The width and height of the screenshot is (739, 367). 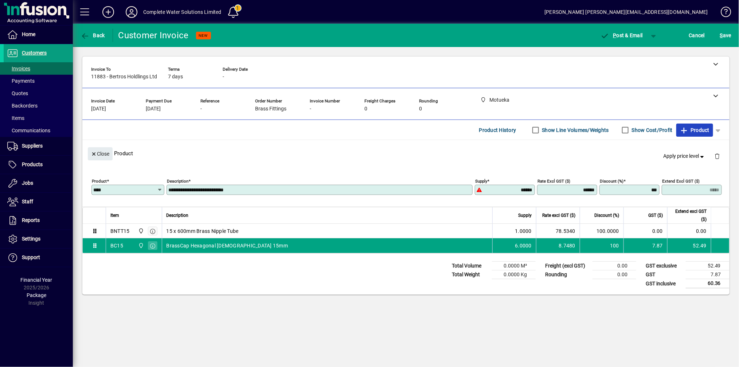 I want to click on a: Jobs, so click(x=38, y=183).